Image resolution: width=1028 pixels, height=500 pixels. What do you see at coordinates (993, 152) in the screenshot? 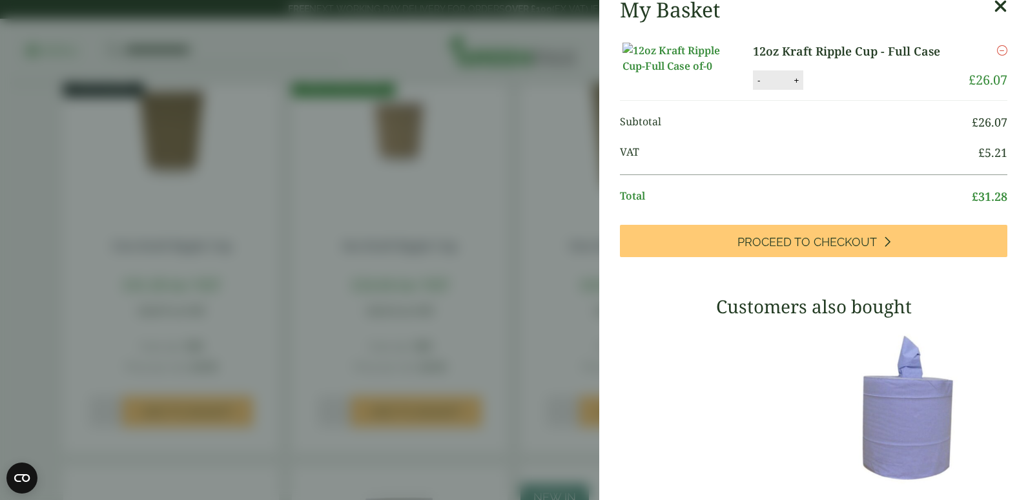
I see `bdi: 5.21` at bounding box center [993, 152].